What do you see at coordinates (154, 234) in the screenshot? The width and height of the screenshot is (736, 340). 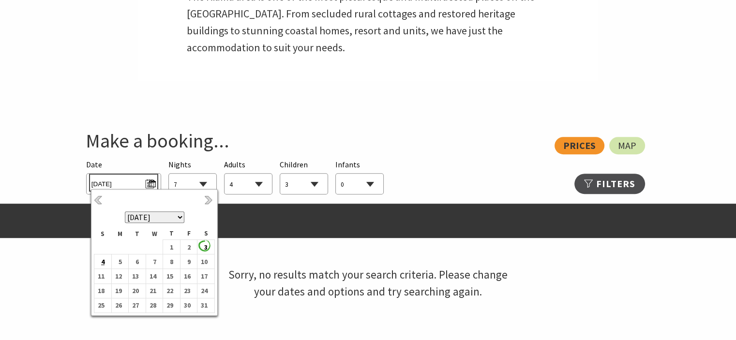 I see `th: W` at bounding box center [154, 234].